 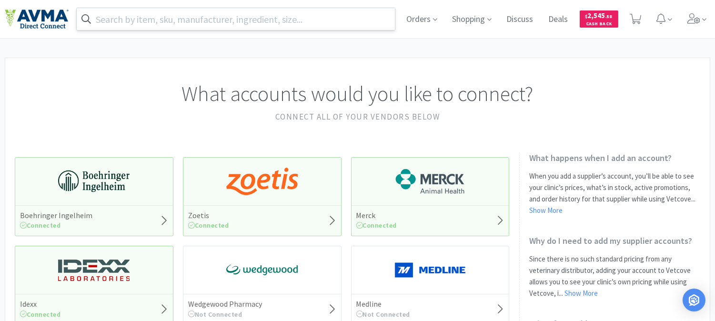 I want to click on h5: Zoetis, so click(x=208, y=215).